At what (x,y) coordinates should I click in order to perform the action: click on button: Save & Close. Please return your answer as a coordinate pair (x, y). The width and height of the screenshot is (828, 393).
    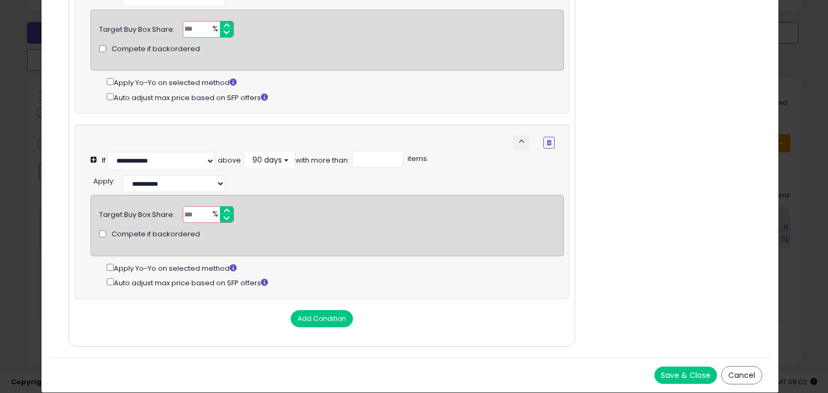
    Looking at the image, I should click on (685, 376).